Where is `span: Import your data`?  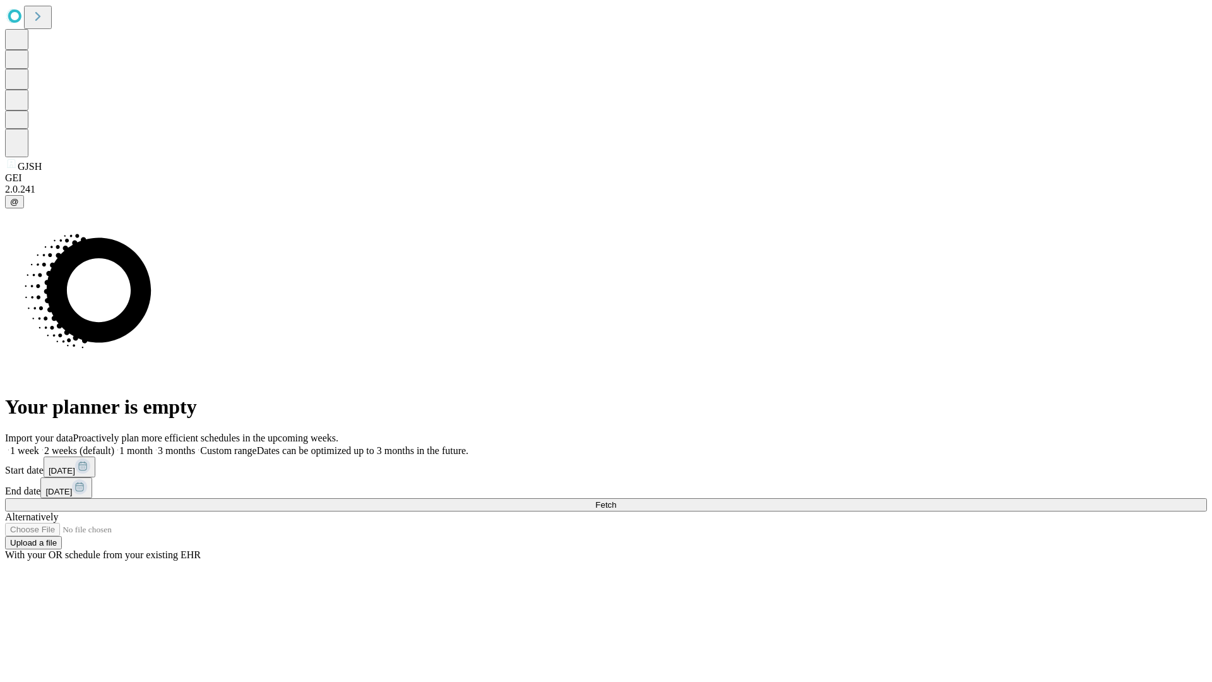 span: Import your data is located at coordinates (39, 437).